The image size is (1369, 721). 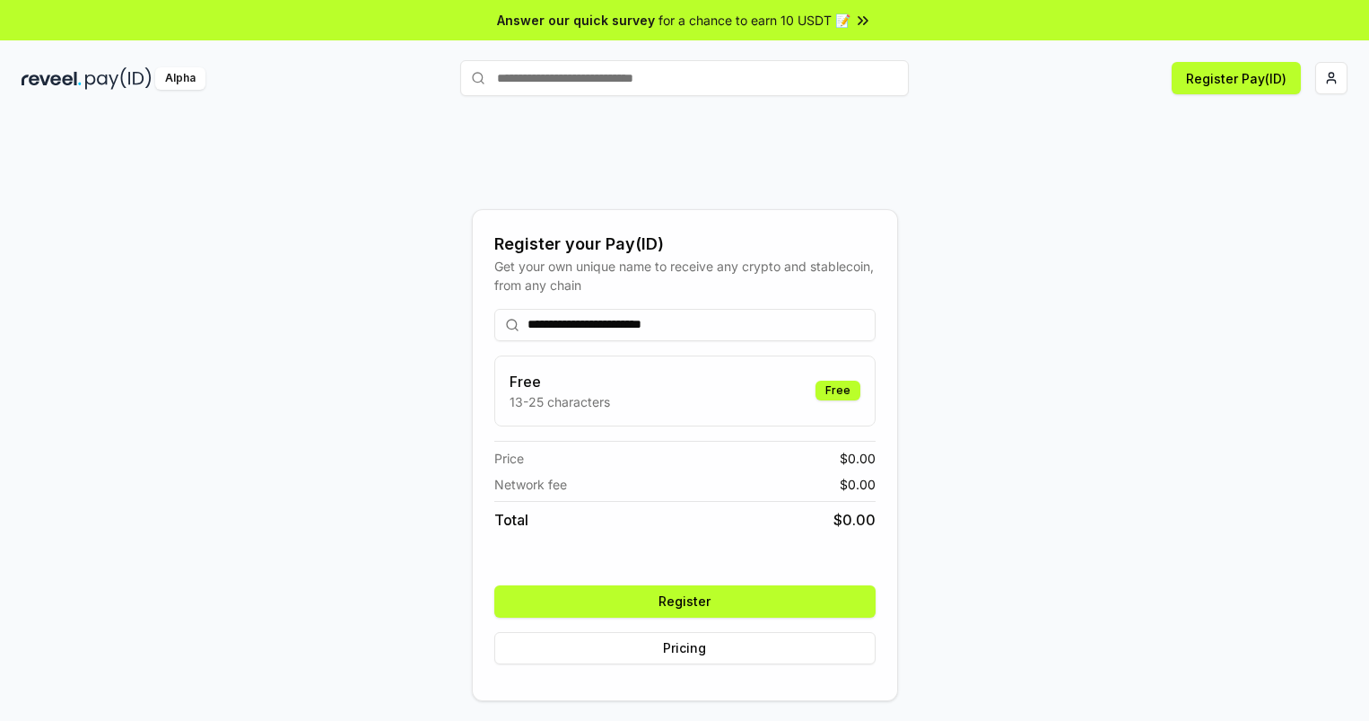 What do you see at coordinates (685, 648) in the screenshot?
I see `button: Pricing` at bounding box center [685, 648].